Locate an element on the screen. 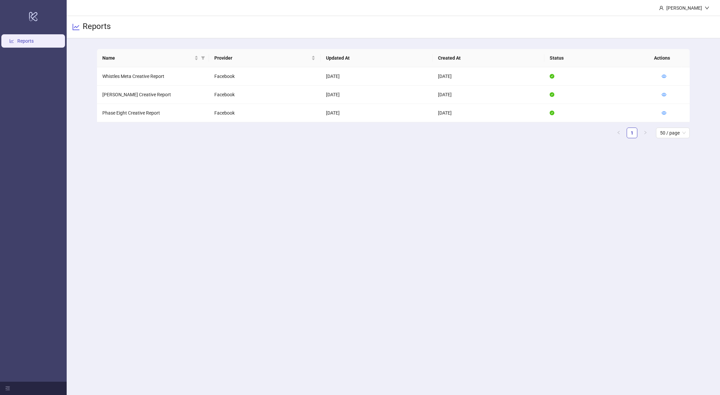 The image size is (720, 395). span: line-chart is located at coordinates (76, 27).